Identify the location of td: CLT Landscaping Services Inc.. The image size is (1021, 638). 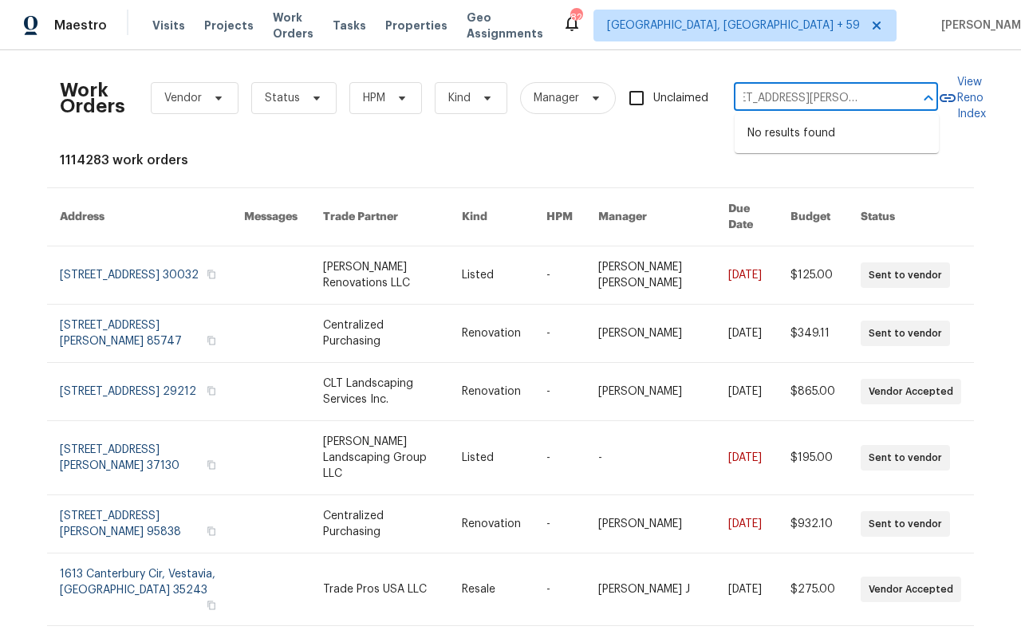
(380, 391).